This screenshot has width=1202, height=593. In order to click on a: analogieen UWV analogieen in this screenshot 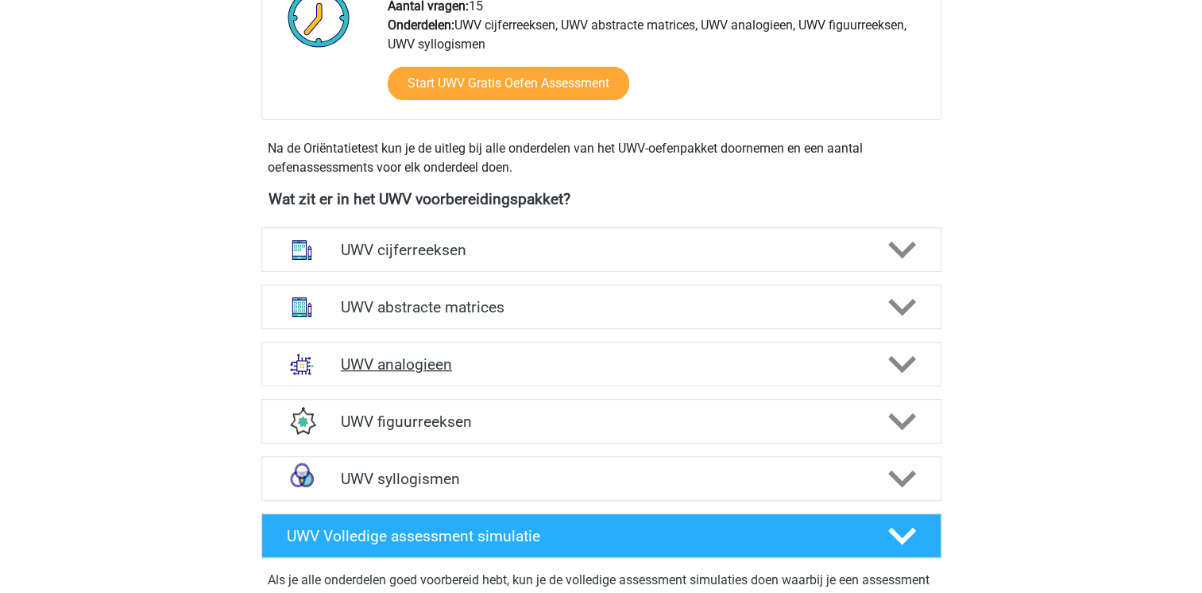, I will do `click(601, 364)`.